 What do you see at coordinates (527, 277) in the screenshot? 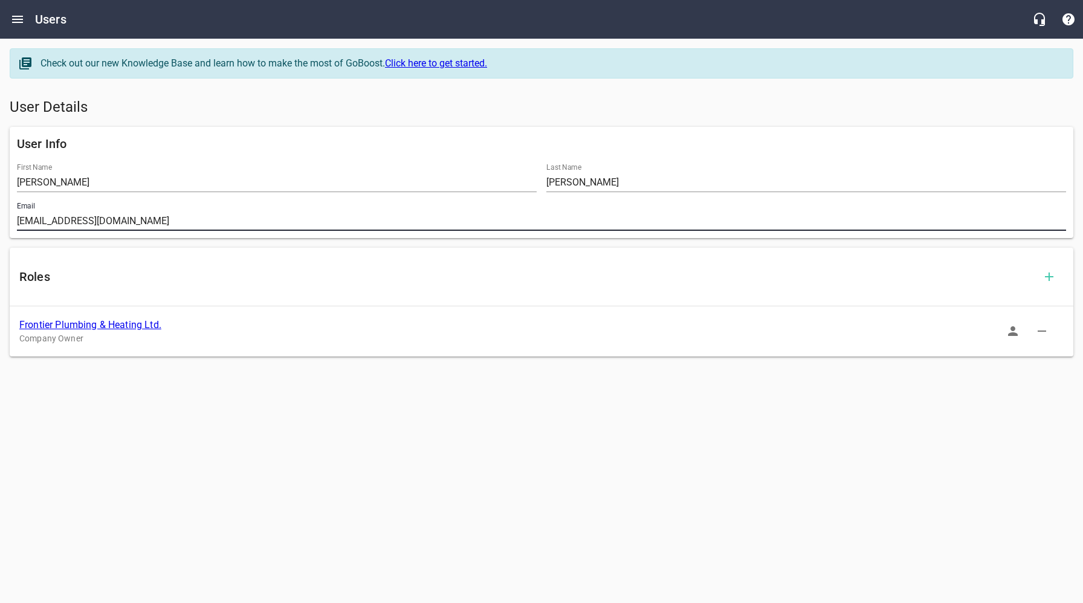
I see `h6: Roles` at bounding box center [527, 277].